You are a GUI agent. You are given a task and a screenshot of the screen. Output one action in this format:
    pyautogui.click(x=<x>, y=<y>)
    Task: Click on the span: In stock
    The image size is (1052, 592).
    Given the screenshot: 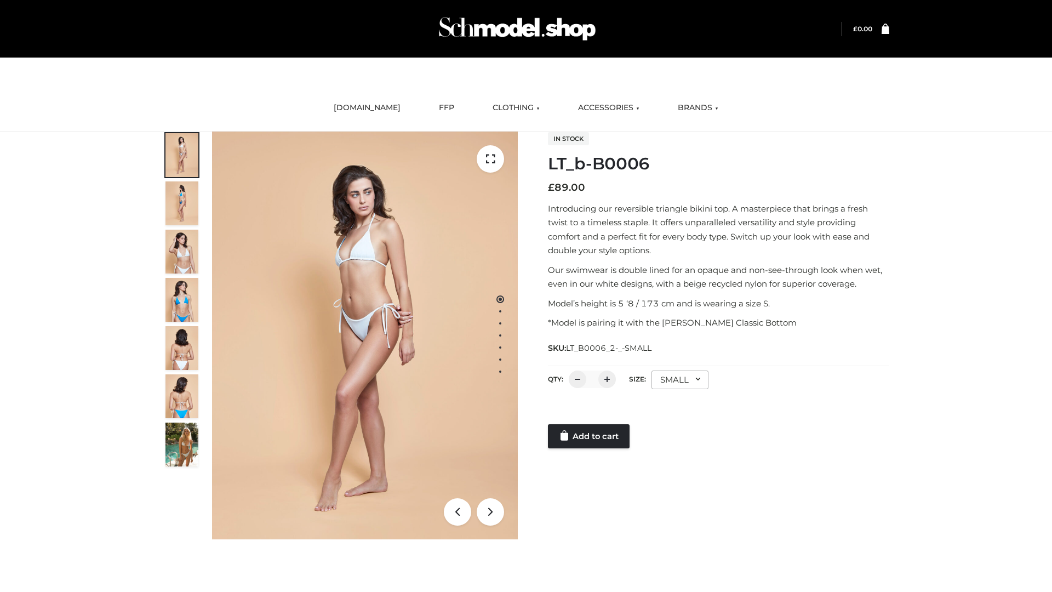 What is the action you would take?
    pyautogui.click(x=568, y=139)
    